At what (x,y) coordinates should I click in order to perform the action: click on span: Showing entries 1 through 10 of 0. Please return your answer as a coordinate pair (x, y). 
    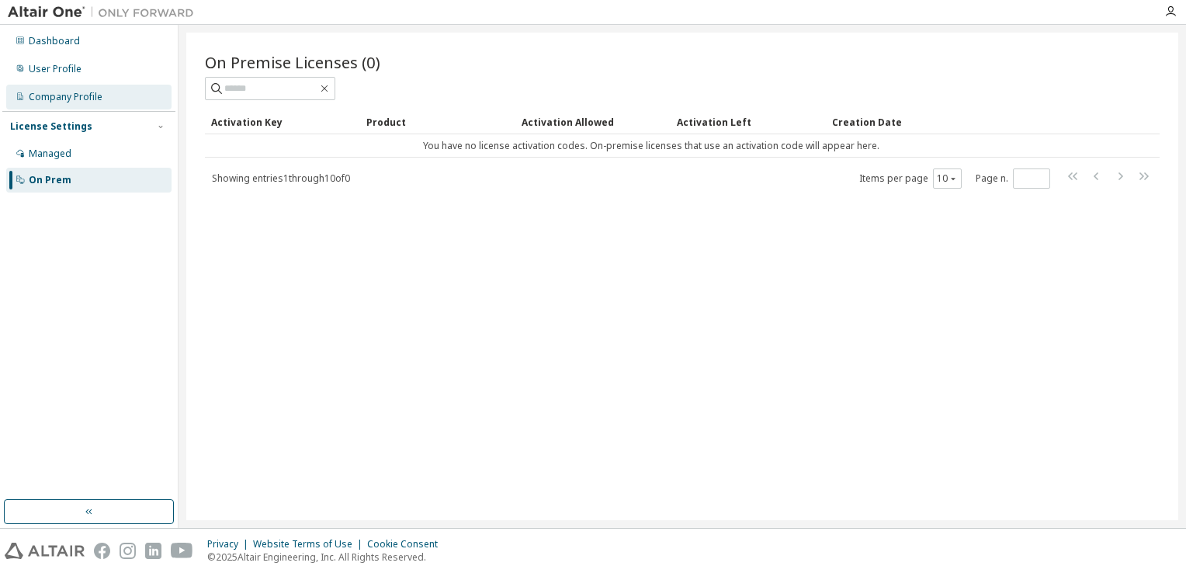
    Looking at the image, I should click on (281, 178).